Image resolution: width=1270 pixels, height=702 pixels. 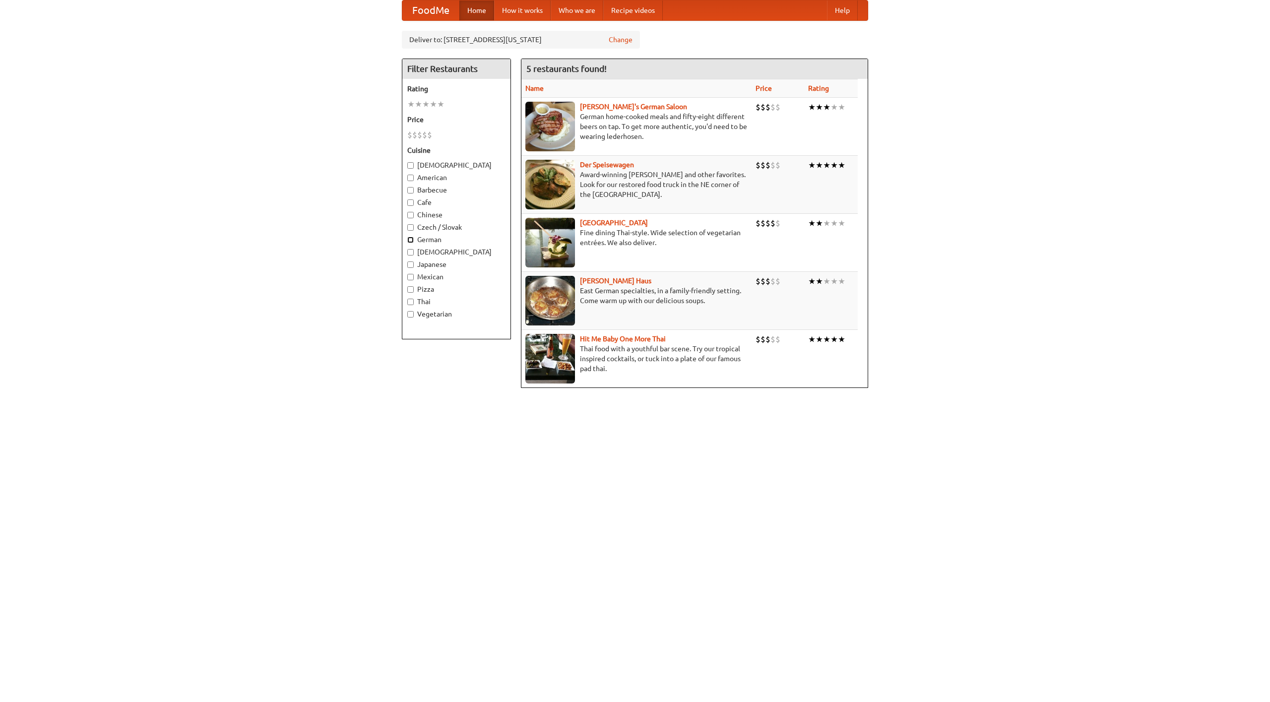 What do you see at coordinates (410, 289) in the screenshot?
I see `input: Pizza` at bounding box center [410, 289].